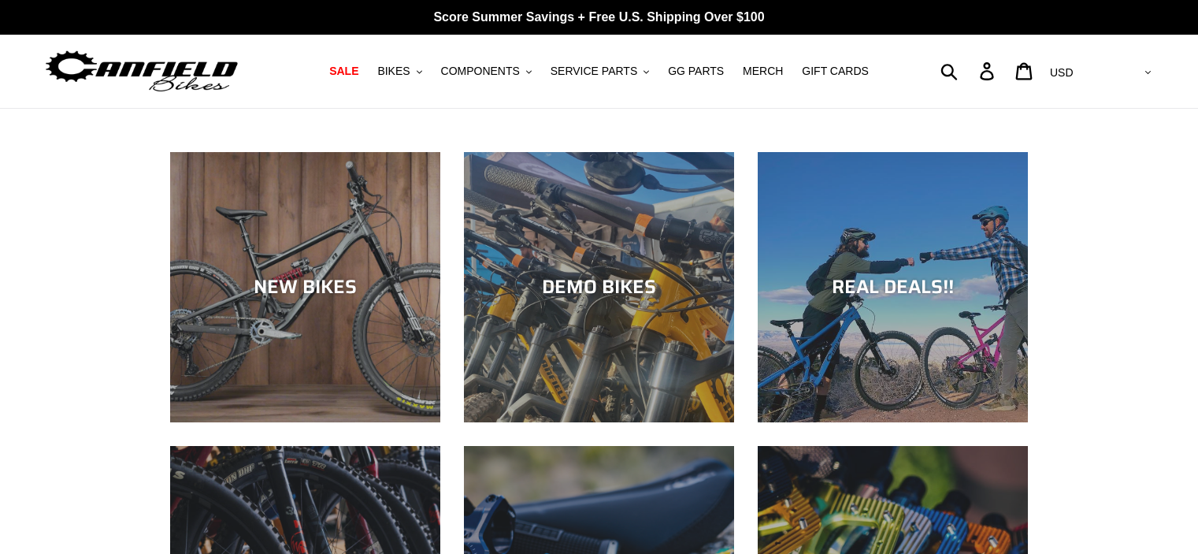  I want to click on span: SALE, so click(344, 71).